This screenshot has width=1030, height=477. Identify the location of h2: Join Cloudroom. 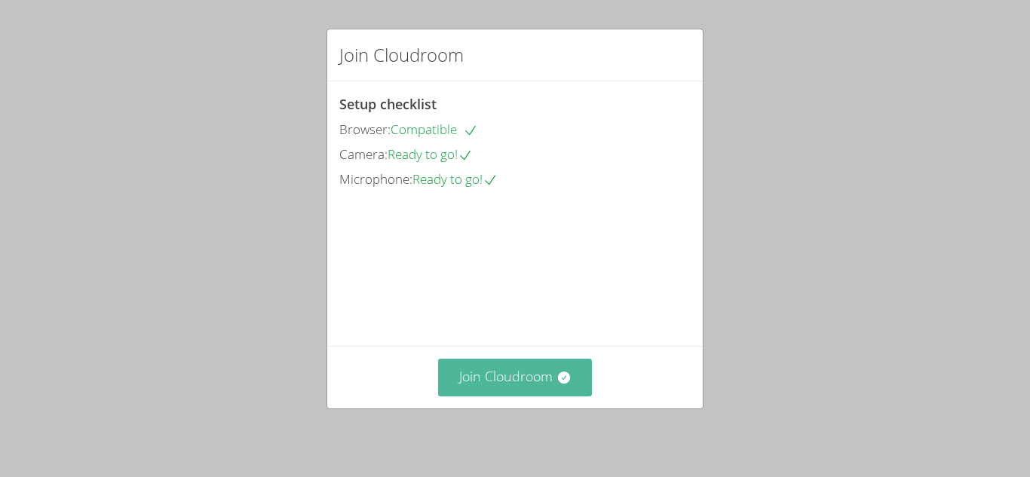
(401, 55).